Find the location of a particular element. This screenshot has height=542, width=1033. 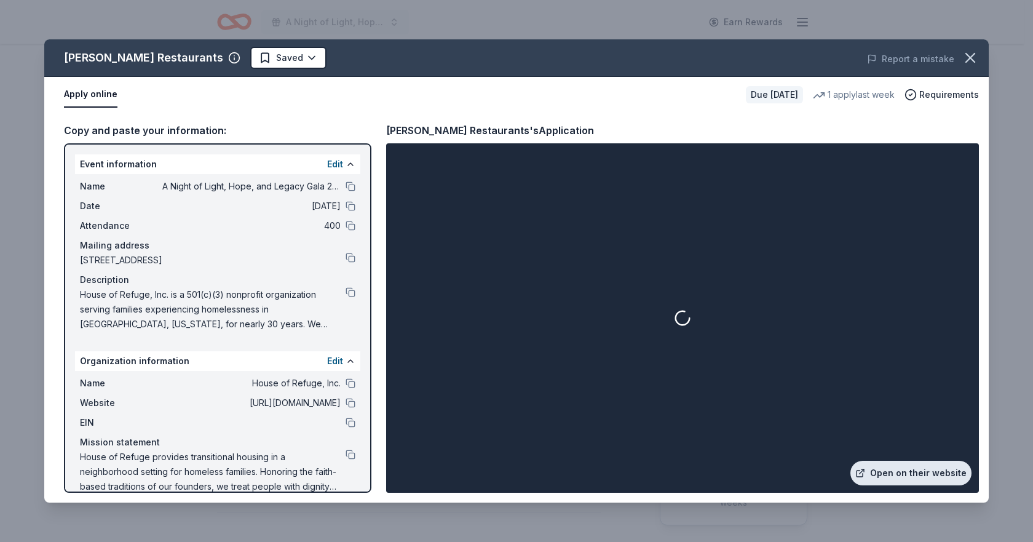

span: 400 is located at coordinates (251, 226).